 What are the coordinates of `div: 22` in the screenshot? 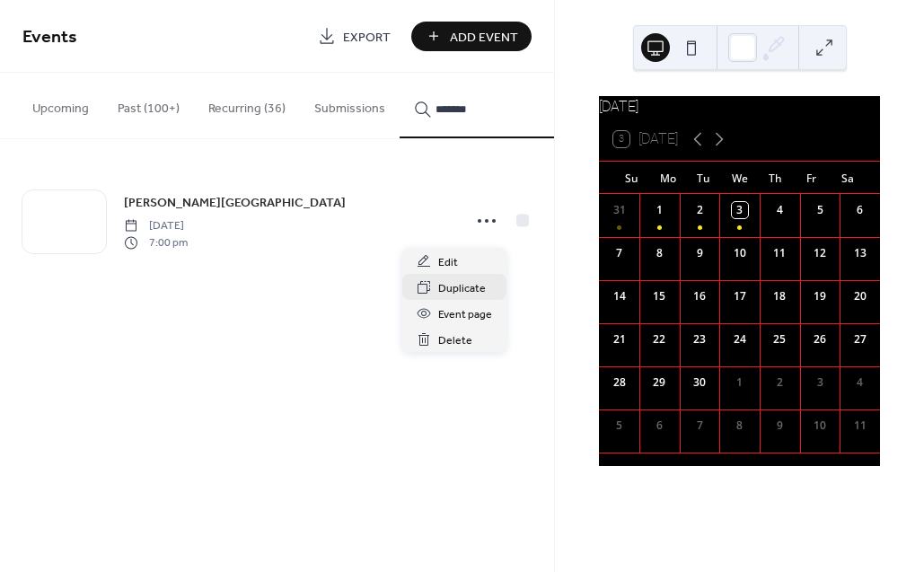 It's located at (659, 340).